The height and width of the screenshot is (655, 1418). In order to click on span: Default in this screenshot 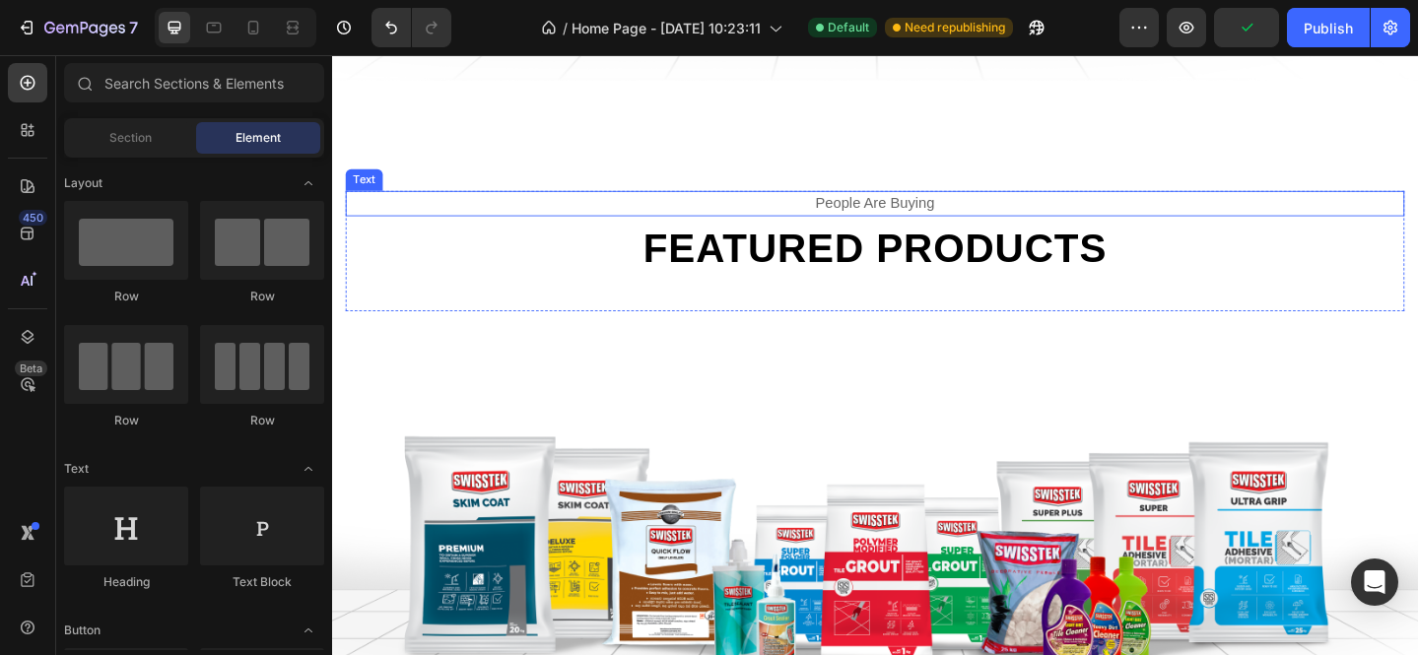, I will do `click(848, 28)`.